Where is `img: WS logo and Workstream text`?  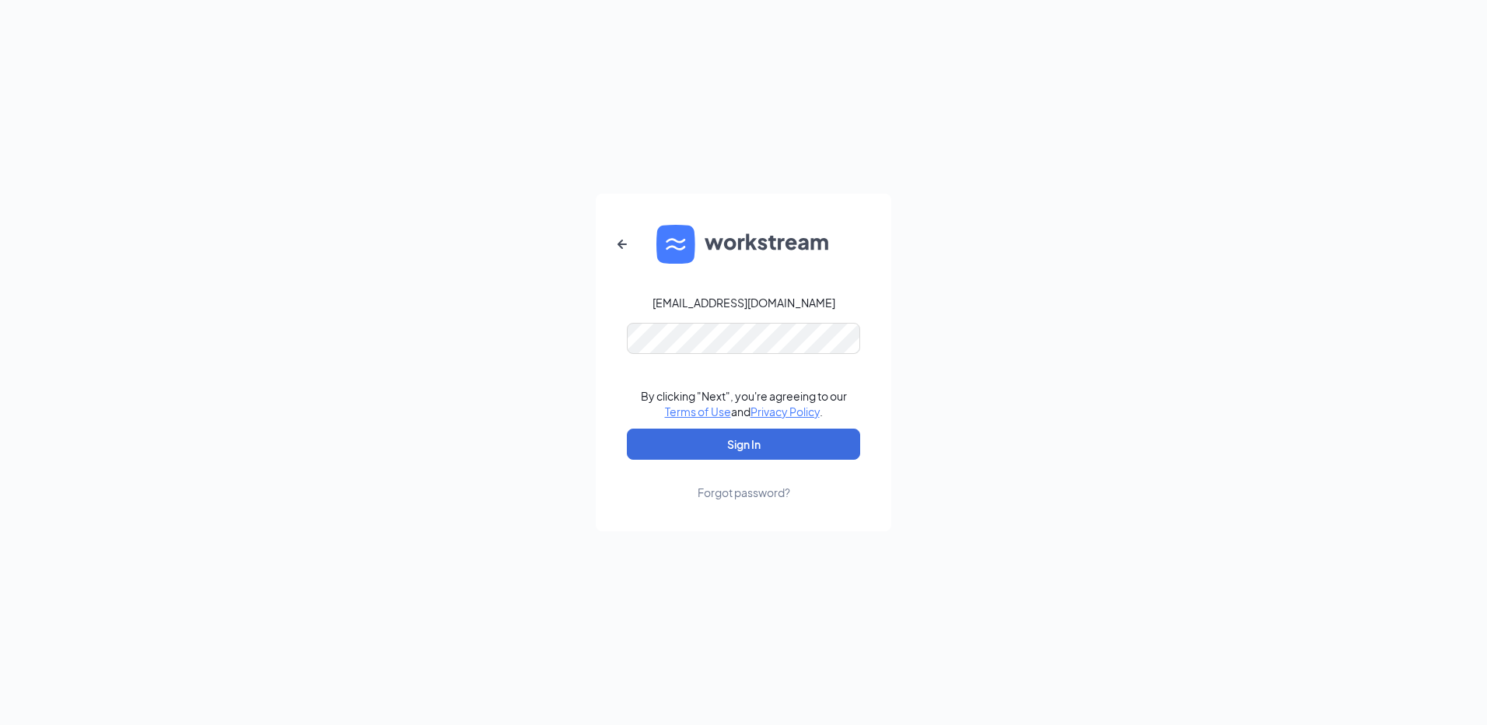 img: WS logo and Workstream text is located at coordinates (744, 244).